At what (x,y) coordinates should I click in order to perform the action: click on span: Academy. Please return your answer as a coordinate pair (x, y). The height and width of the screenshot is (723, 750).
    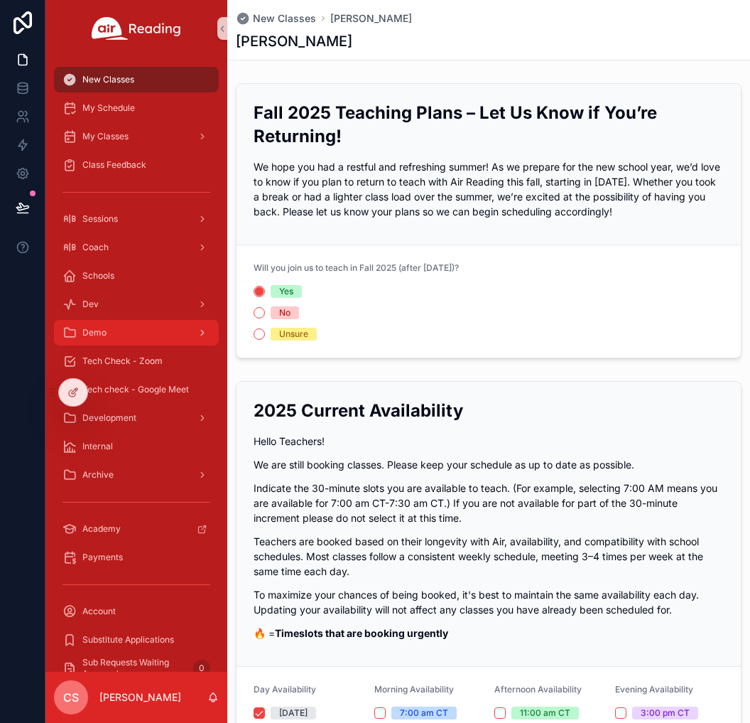
    Looking at the image, I should click on (102, 529).